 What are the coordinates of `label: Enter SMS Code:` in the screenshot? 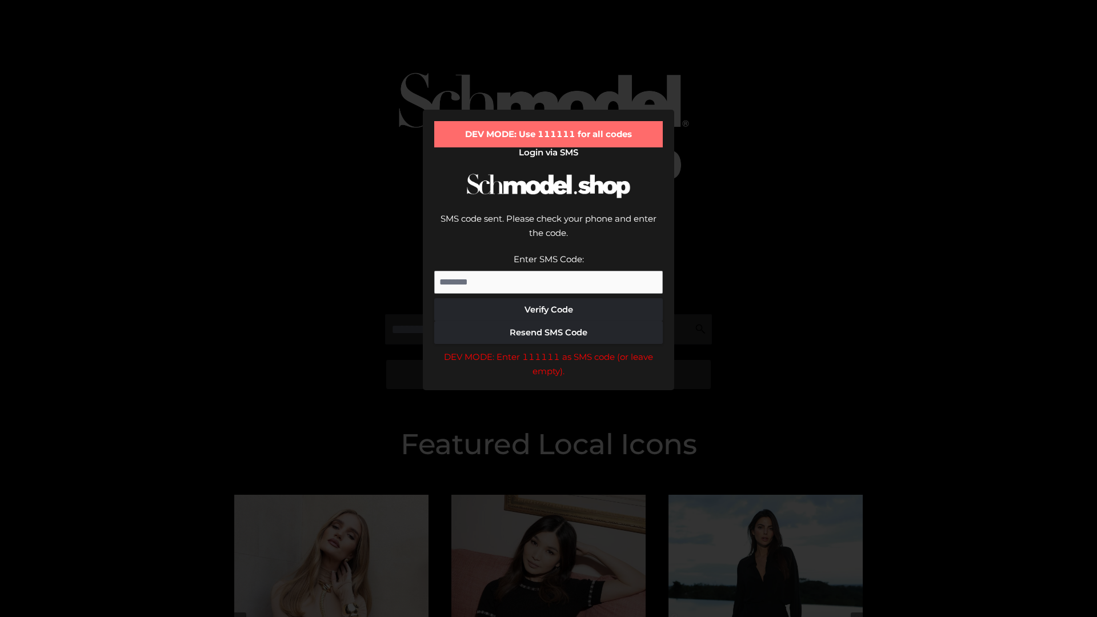 It's located at (548, 259).